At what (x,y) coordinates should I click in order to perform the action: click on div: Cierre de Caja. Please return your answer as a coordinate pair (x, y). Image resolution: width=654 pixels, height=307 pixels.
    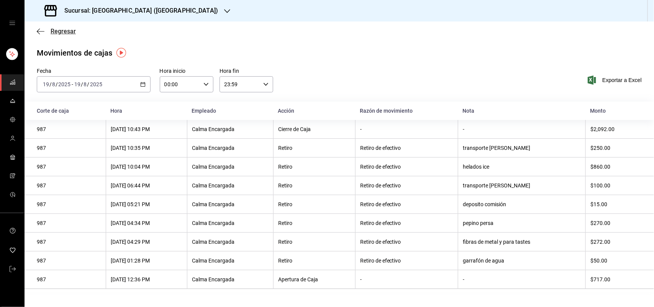
    Looking at the image, I should click on (314, 129).